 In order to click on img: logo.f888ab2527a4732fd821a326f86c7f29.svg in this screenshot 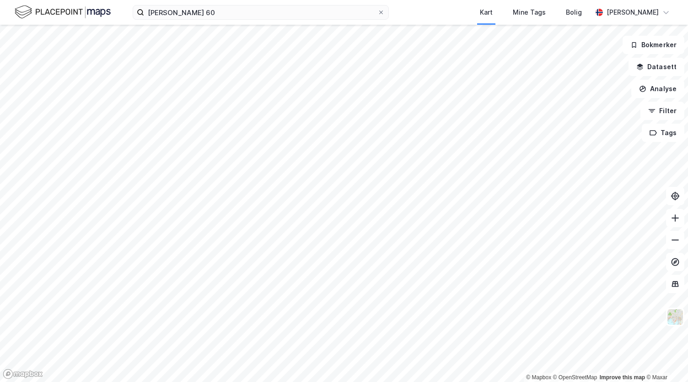, I will do `click(63, 12)`.